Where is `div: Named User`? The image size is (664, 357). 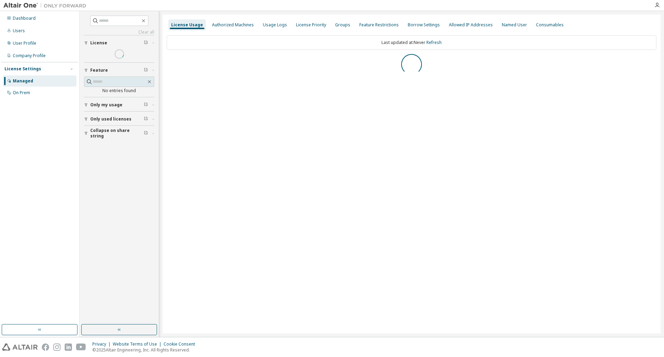 div: Named User is located at coordinates (514, 25).